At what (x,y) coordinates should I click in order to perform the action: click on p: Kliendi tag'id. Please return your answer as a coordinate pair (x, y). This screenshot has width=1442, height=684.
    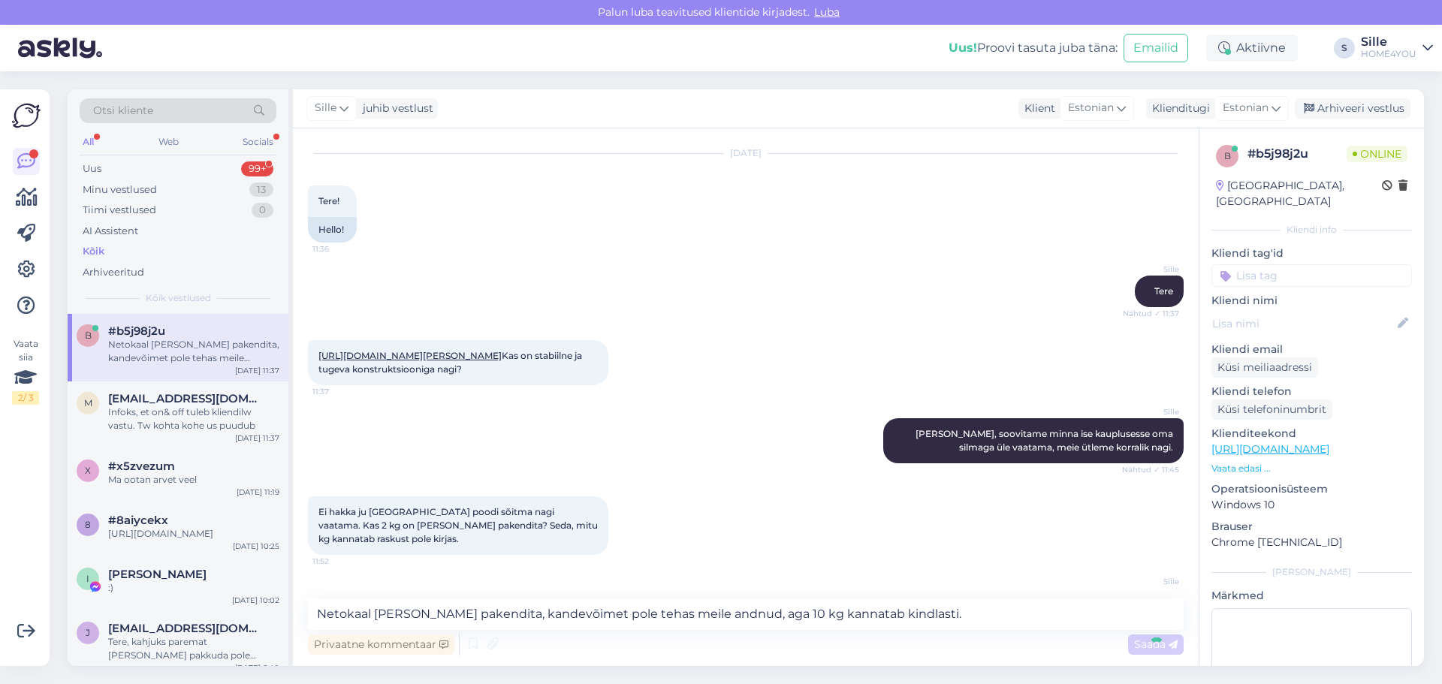
    Looking at the image, I should click on (1311, 253).